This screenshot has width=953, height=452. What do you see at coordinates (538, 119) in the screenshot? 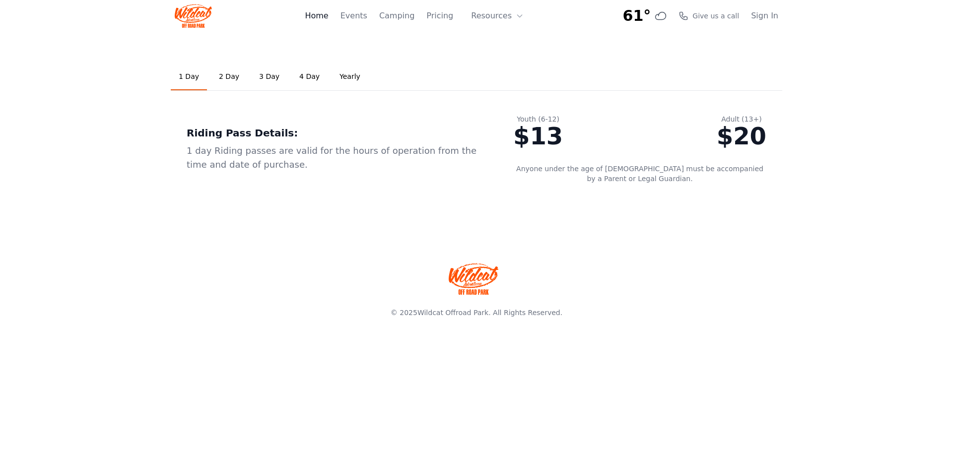
I see `div: Youth (6-12)` at bounding box center [538, 119].